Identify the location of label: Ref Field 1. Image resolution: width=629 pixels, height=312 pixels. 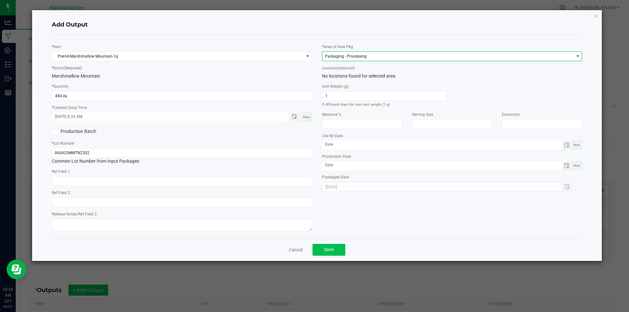
(61, 172).